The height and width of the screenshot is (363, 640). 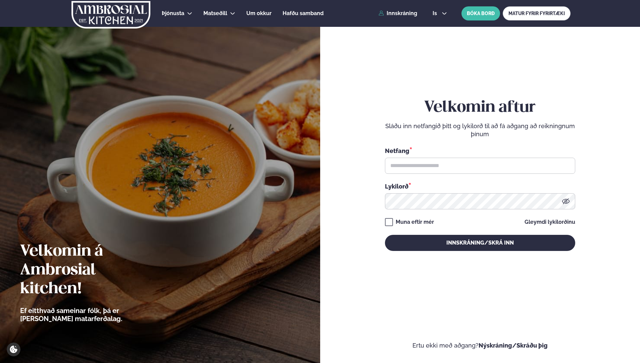 What do you see at coordinates (481, 13) in the screenshot?
I see `button: BÓKA BORÐ` at bounding box center [481, 13].